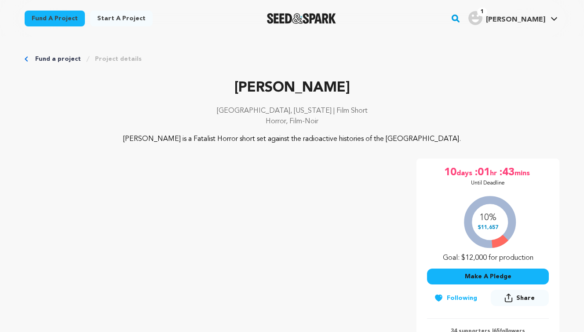 The image size is (584, 332). Describe the element at coordinates (118, 59) in the screenshot. I see `a: Project details` at that location.